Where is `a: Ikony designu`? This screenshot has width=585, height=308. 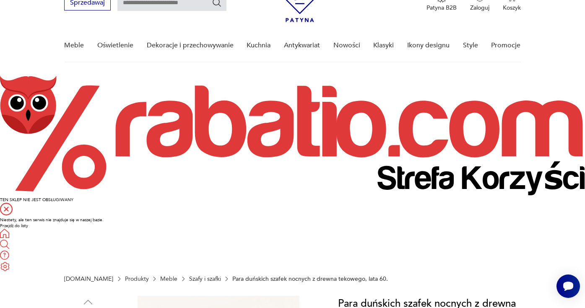 a: Ikony designu is located at coordinates (428, 45).